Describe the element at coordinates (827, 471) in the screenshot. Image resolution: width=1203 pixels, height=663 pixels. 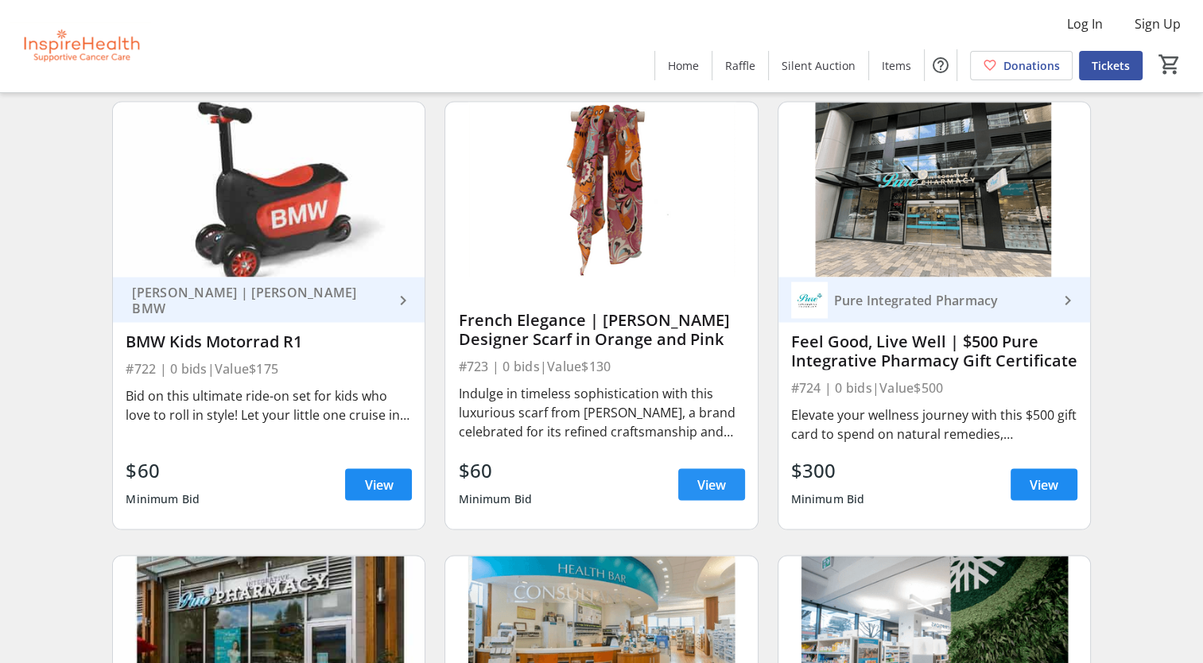
I see `div: $300` at that location.